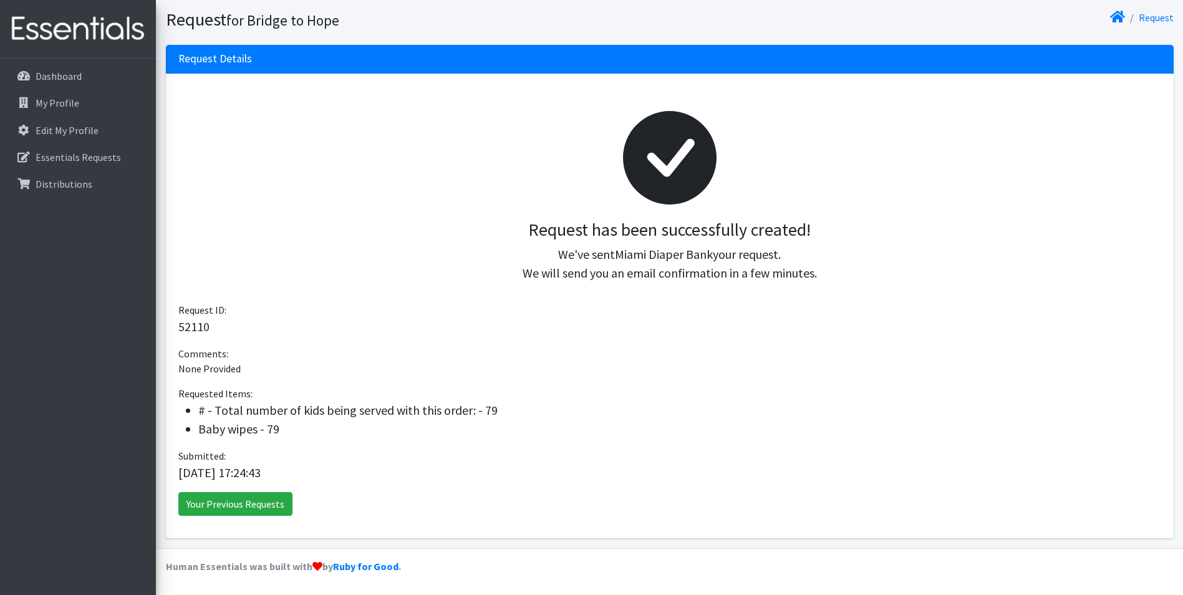 The height and width of the screenshot is (595, 1183). What do you see at coordinates (1156, 17) in the screenshot?
I see `a: Request` at bounding box center [1156, 17].